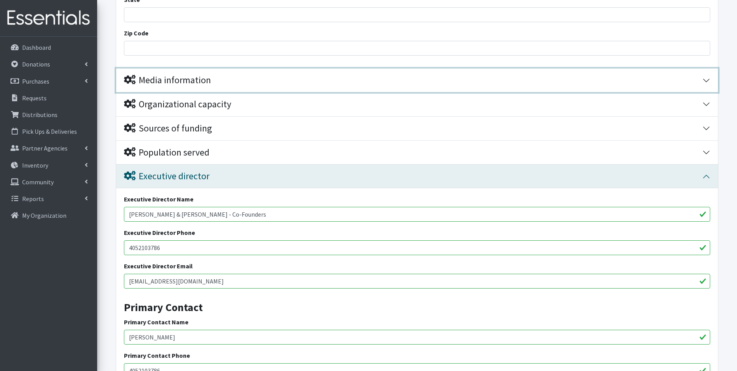 The height and width of the screenshot is (371, 737). What do you see at coordinates (167, 80) in the screenshot?
I see `div: Media information` at bounding box center [167, 80].